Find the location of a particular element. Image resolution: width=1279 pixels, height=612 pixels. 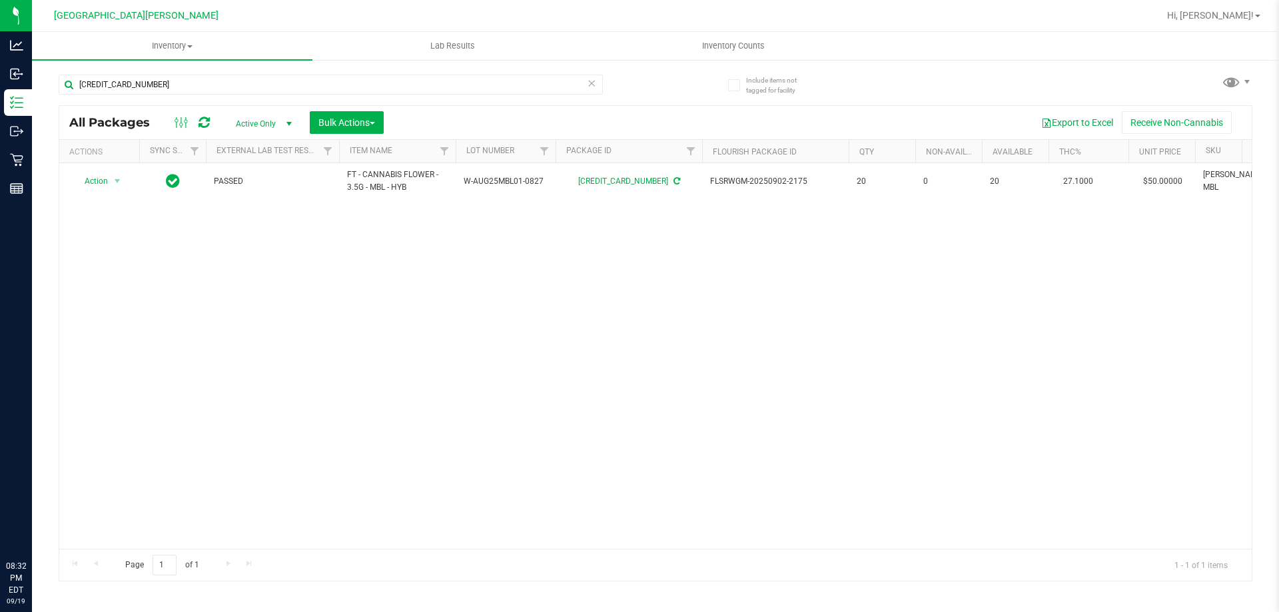

a: Unit Price is located at coordinates (1160, 152).